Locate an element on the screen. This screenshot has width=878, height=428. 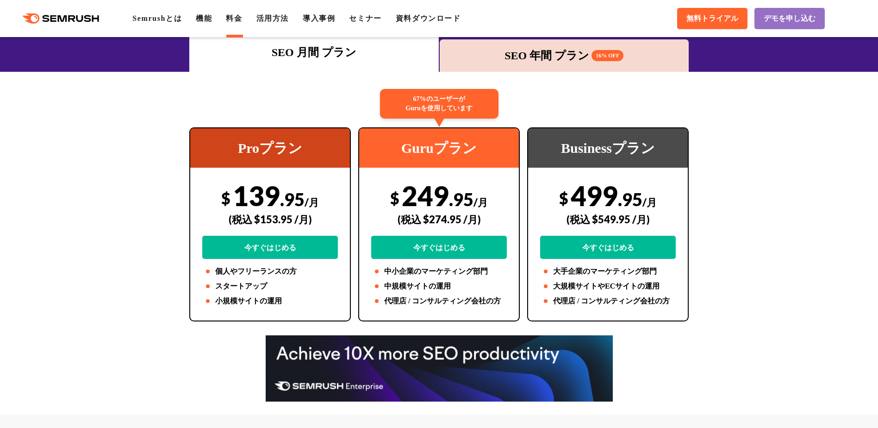
div: 67%のユーザーが Guruを使用しています is located at coordinates (439, 104).